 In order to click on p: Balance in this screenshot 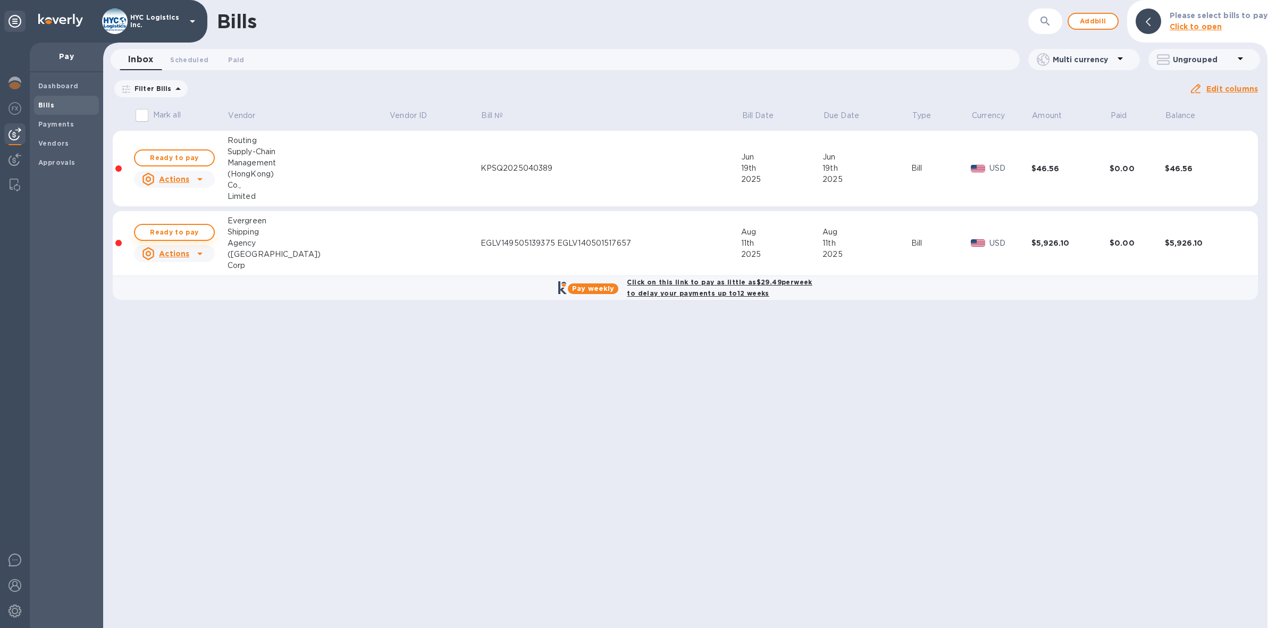, I will do `click(1180, 115)`.